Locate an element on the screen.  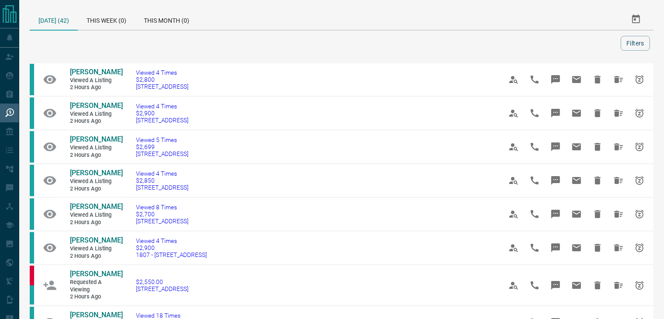
span: $2,699 is located at coordinates (162, 147).